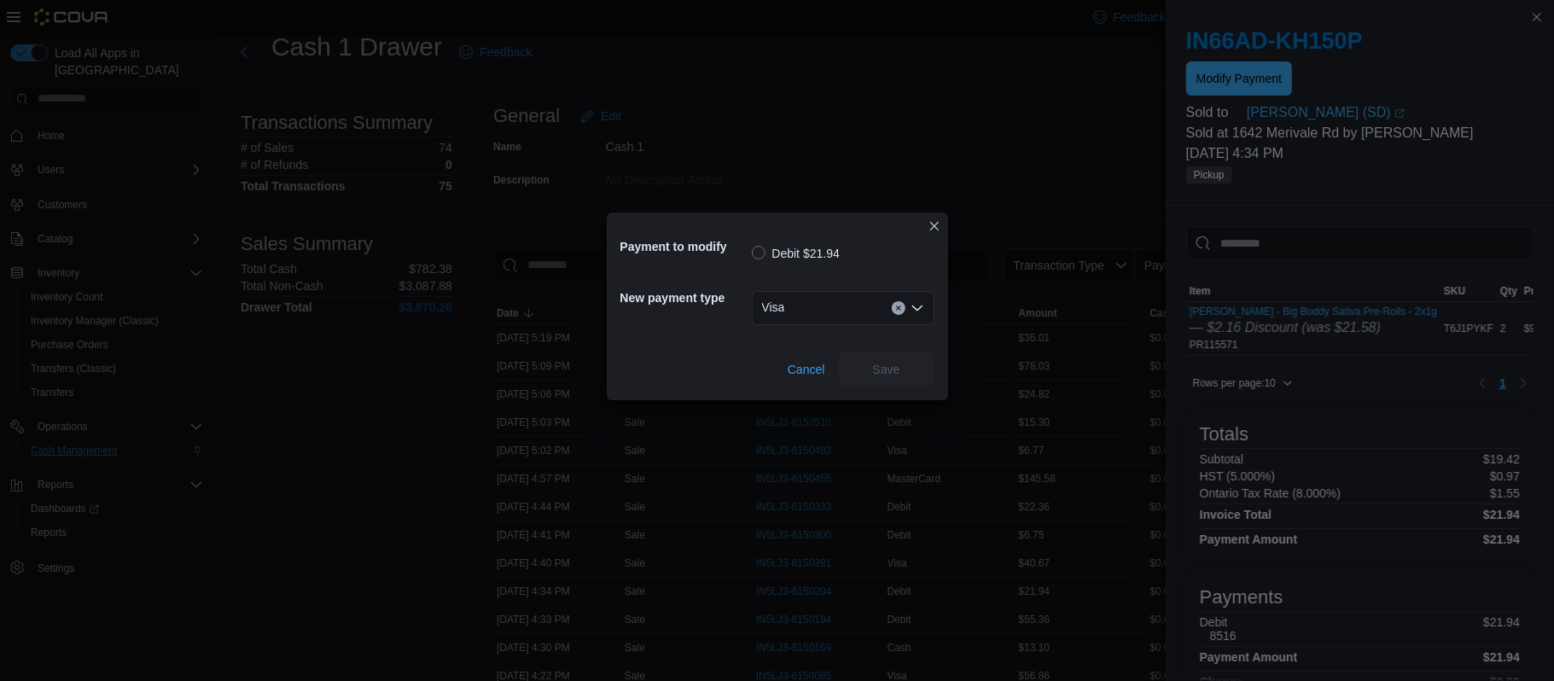  I want to click on button: Save, so click(887, 369).